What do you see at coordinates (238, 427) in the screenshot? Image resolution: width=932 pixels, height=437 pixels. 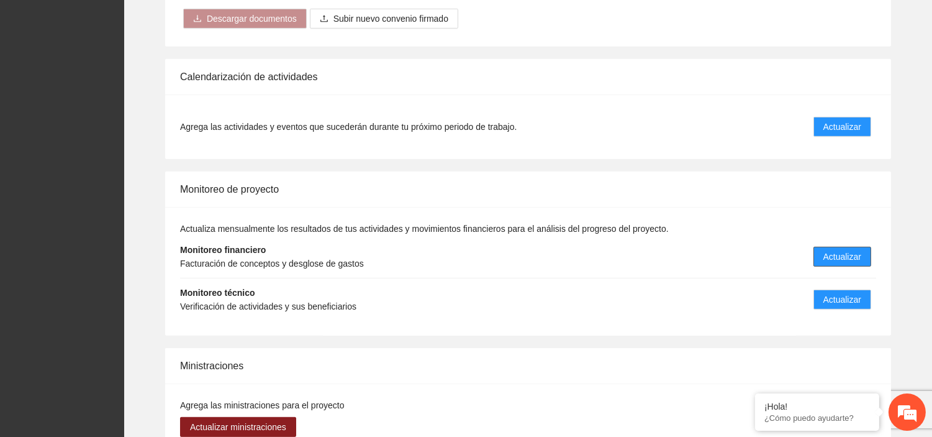 I see `button: Actualizar ministraciones` at bounding box center [238, 427].